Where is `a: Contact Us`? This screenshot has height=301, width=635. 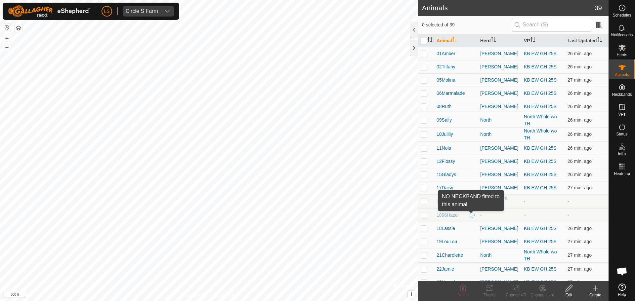
a: Contact Us is located at coordinates (225, 296).